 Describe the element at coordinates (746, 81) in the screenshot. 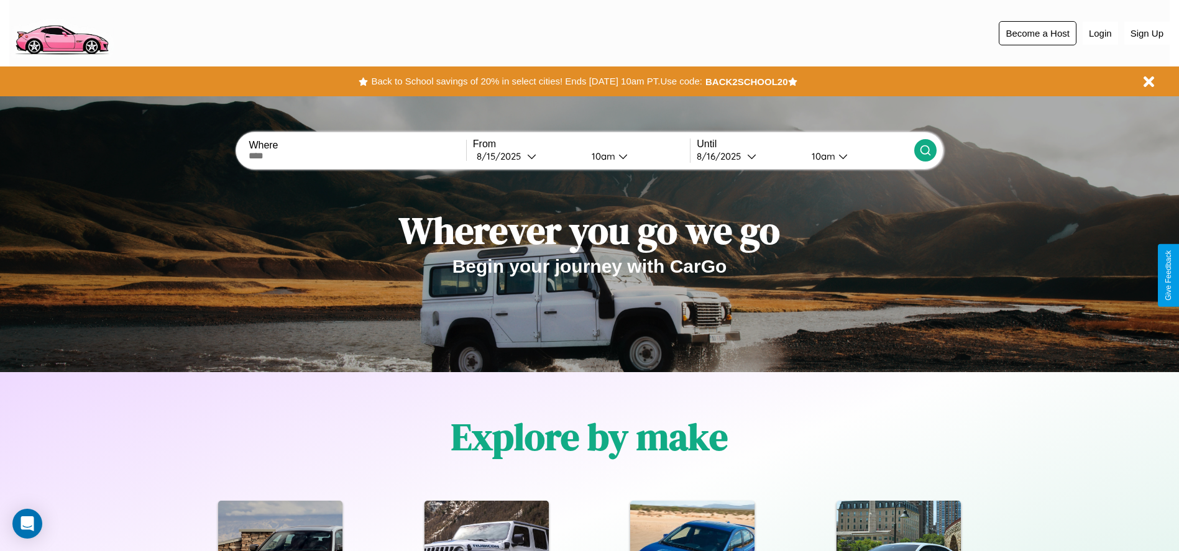

I see `b: BACK2SCHOOL20` at that location.